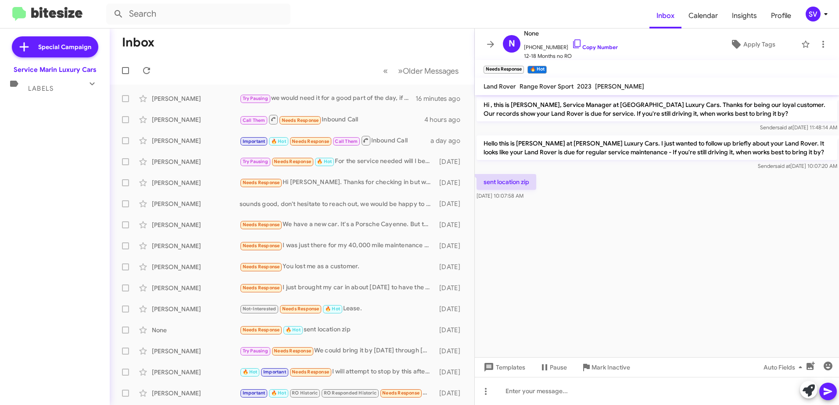 This screenshot has width=839, height=405. I want to click on span: Not-Interested, so click(259, 309).